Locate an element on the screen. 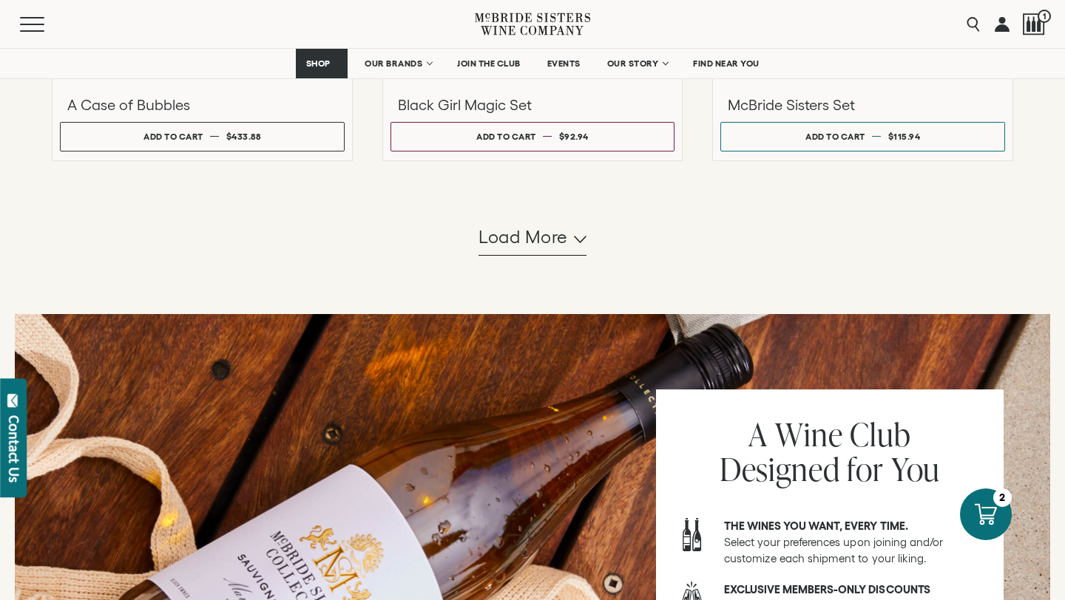  span: JOIN THE CLUB is located at coordinates (489, 64).